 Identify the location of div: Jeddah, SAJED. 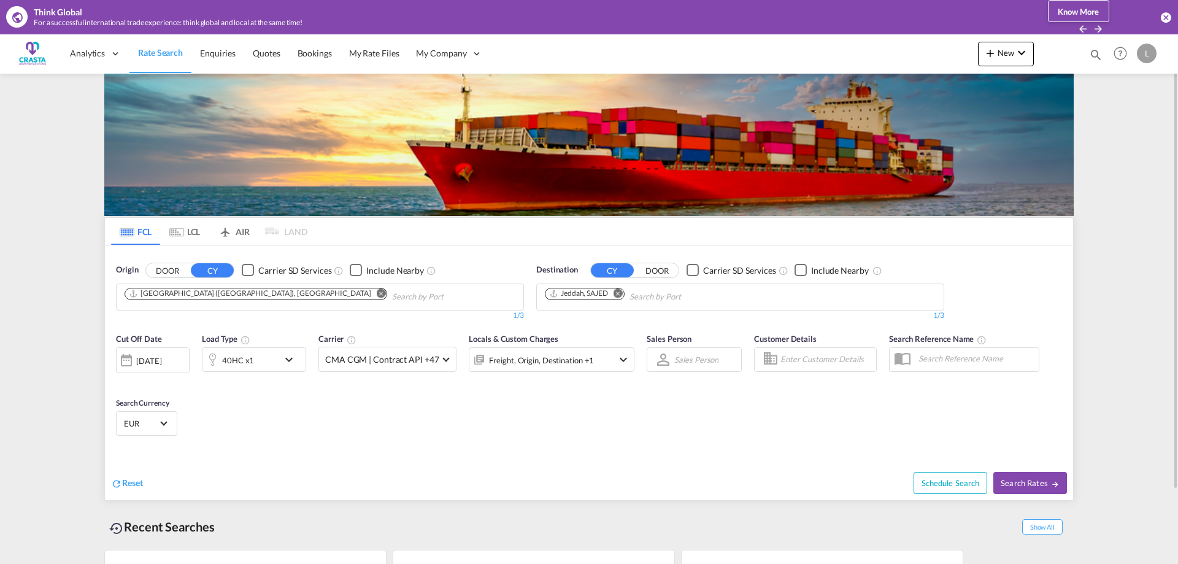
(579, 293).